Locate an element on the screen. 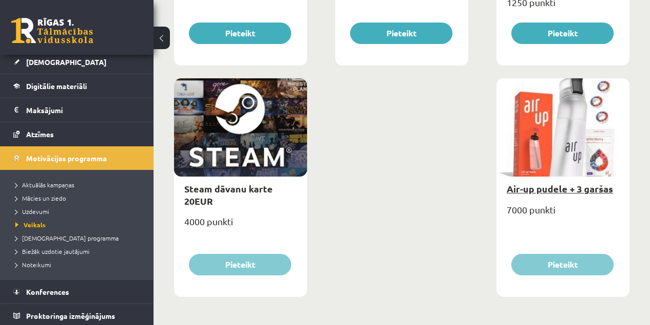 The height and width of the screenshot is (325, 650). a: Aktuālās kampaņas is located at coordinates (79, 185).